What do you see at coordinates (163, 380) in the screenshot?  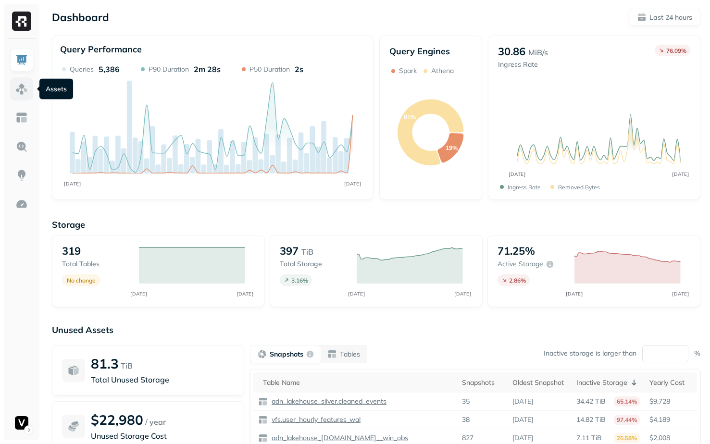 I see `p: Total Unused Storage` at bounding box center [163, 380].